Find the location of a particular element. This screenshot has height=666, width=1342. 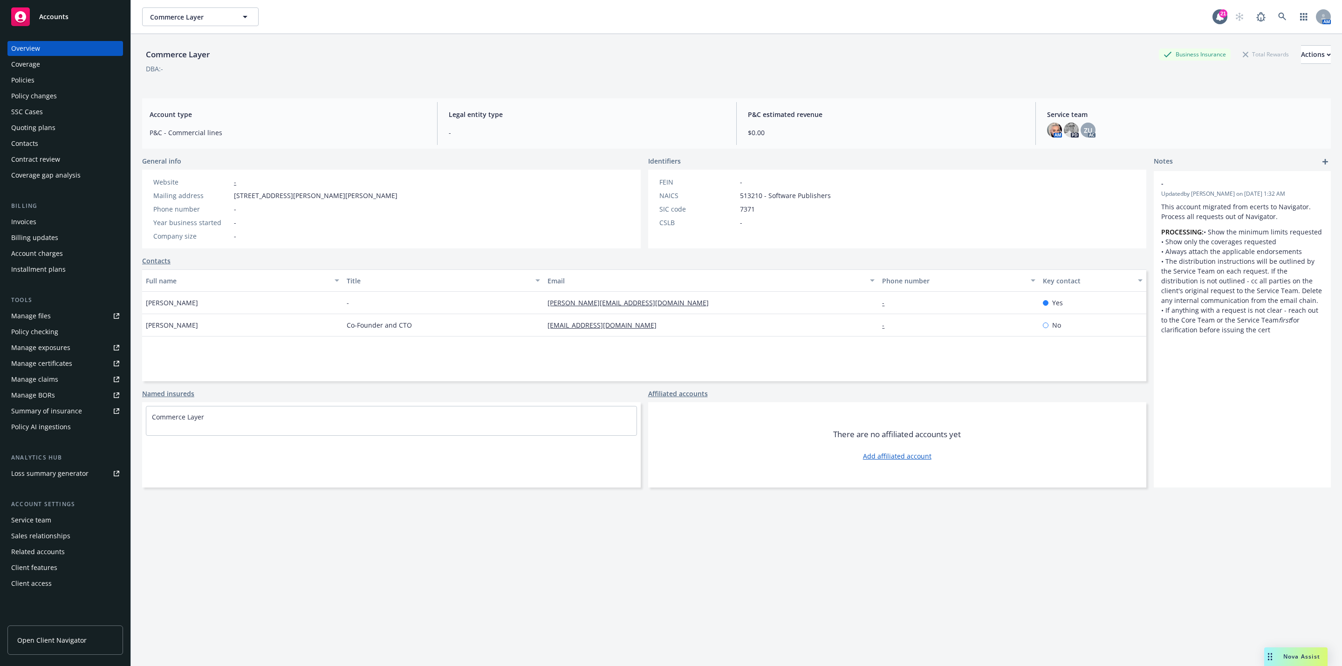

span: Yes is located at coordinates (1058, 302).